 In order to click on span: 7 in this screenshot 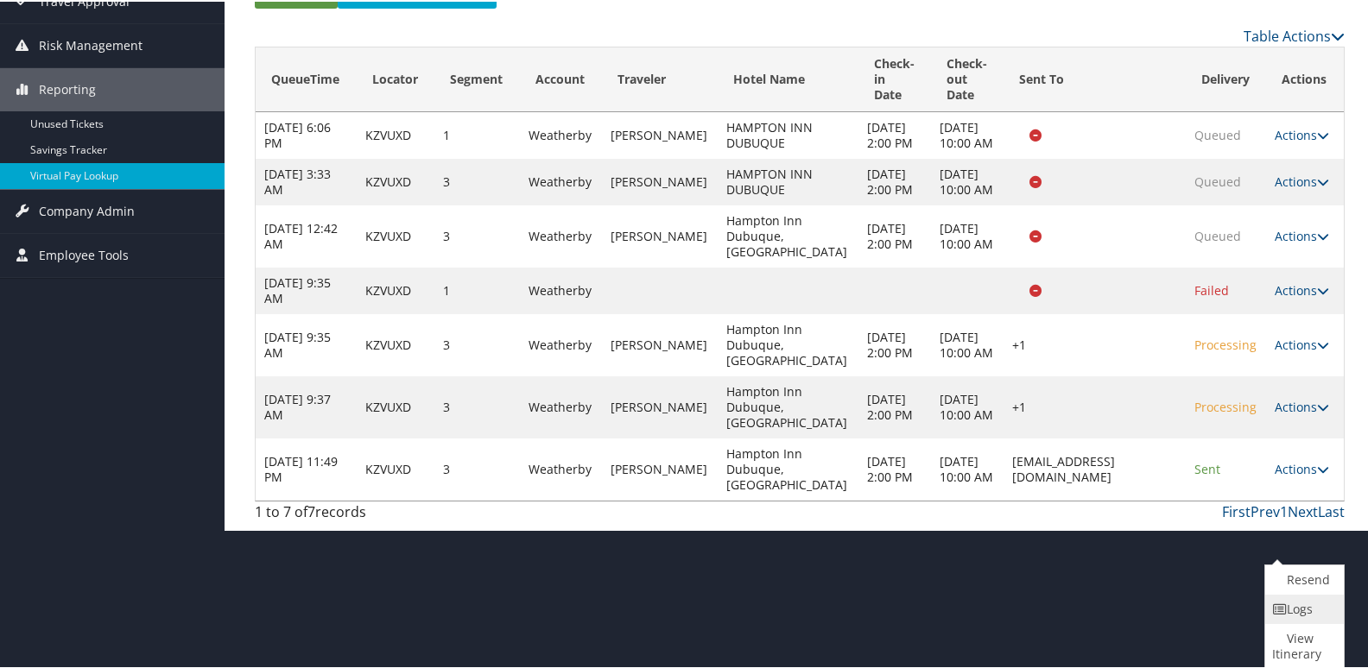, I will do `click(311, 510)`.